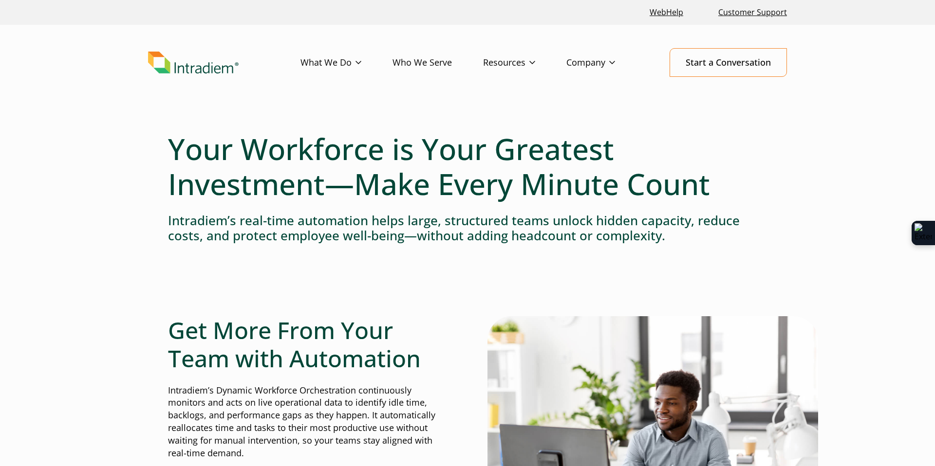  I want to click on img: Extension Icon, so click(923, 233).